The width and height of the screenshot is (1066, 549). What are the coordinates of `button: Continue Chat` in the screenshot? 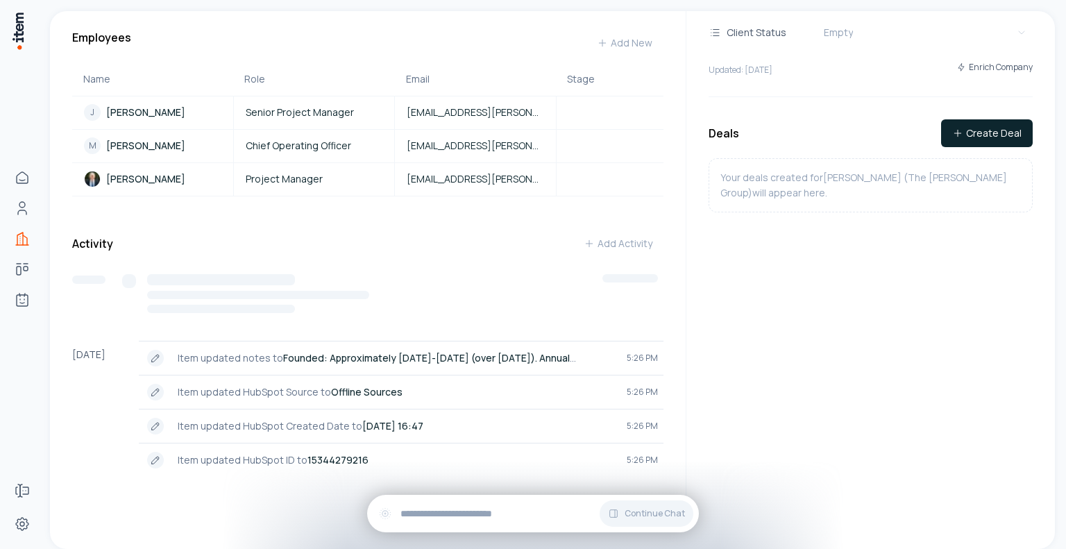 It's located at (646, 514).